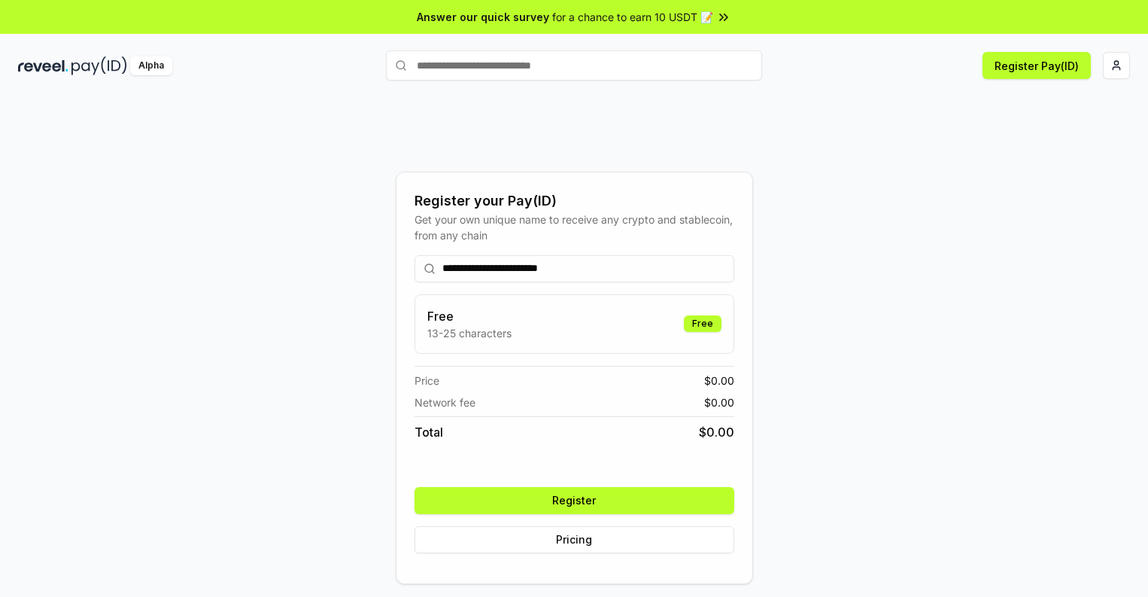  I want to click on h3: Free, so click(469, 316).